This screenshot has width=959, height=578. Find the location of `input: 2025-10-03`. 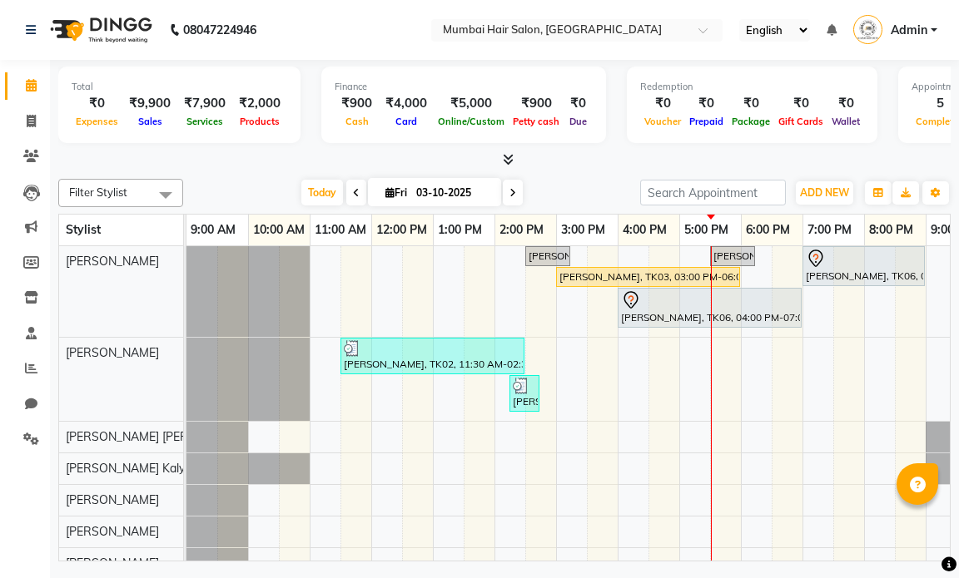

input: 2025-10-03 is located at coordinates (453, 193).